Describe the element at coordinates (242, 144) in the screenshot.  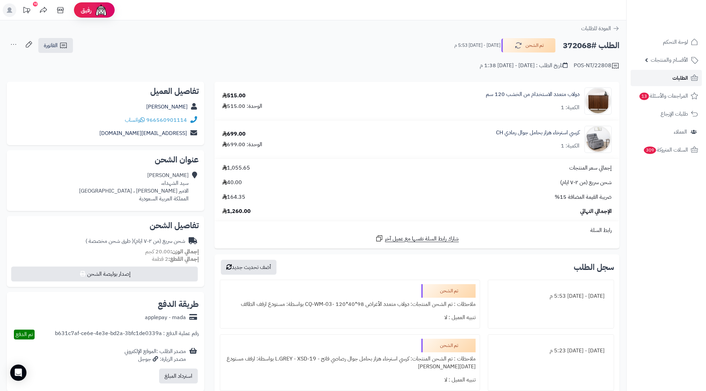
I see `div: الوحدة: 699.00` at that location.